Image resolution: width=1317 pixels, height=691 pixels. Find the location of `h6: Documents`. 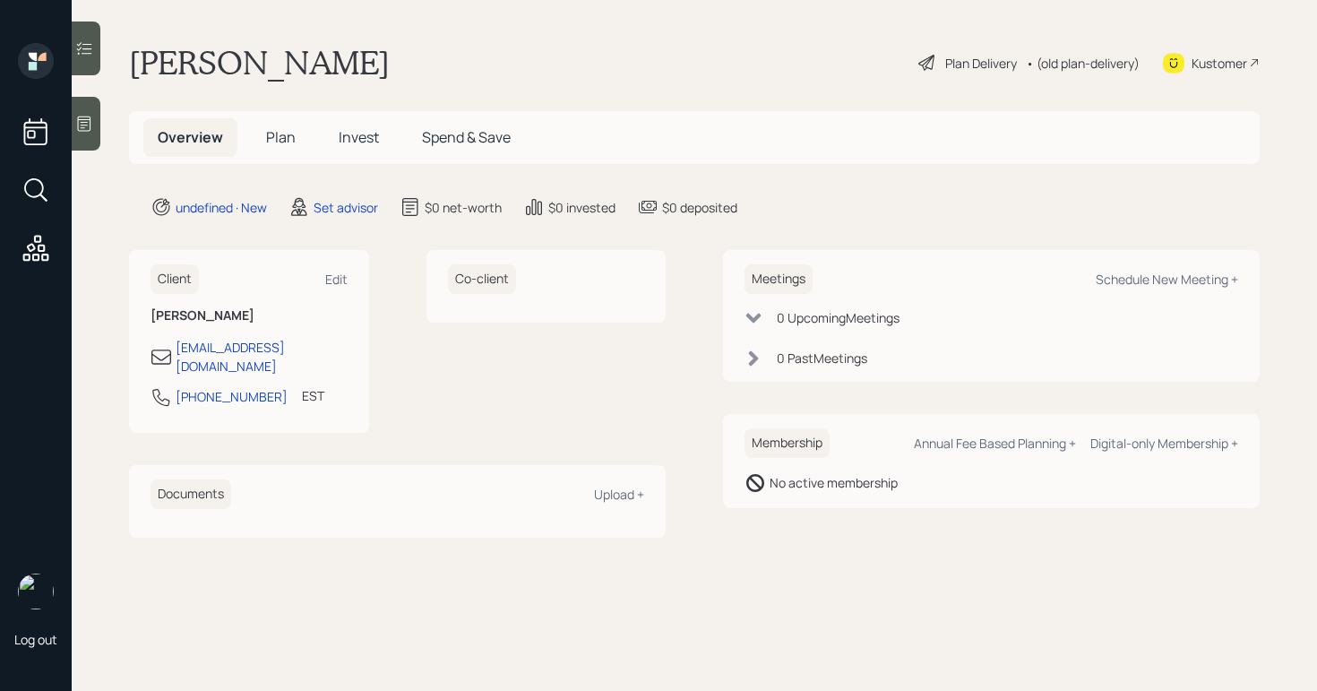

h6: Documents is located at coordinates (191, 494).